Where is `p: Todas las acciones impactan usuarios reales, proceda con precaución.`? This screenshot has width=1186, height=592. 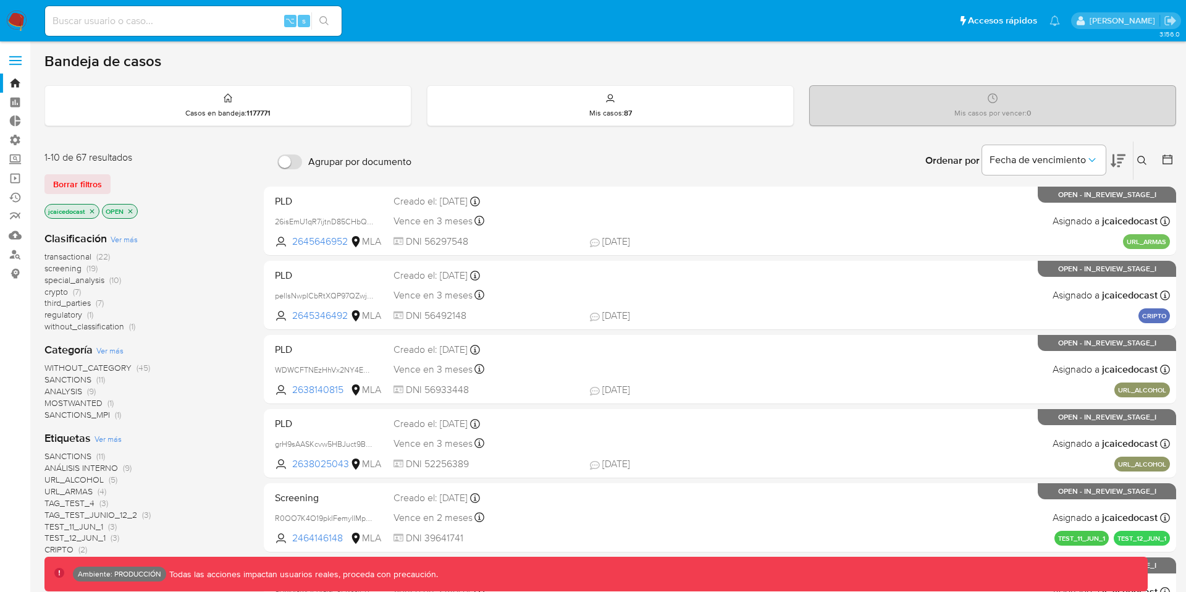 p: Todas las acciones impactan usuarios reales, proceda con precaución. is located at coordinates (302, 574).